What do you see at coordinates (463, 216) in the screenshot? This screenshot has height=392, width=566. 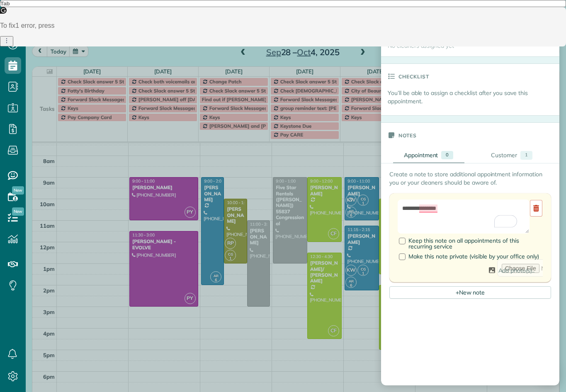 I see `textarea: To enrich screen reader interactions, please activate Accessibility in Grammarly extension settings` at bounding box center [463, 216].